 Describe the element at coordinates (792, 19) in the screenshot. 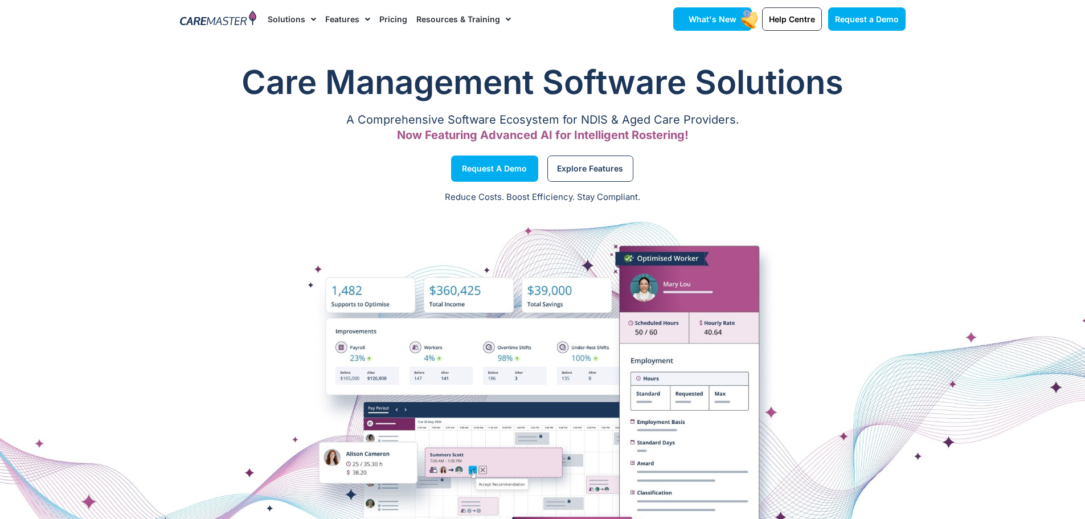

I see `a: Help Centre` at that location.